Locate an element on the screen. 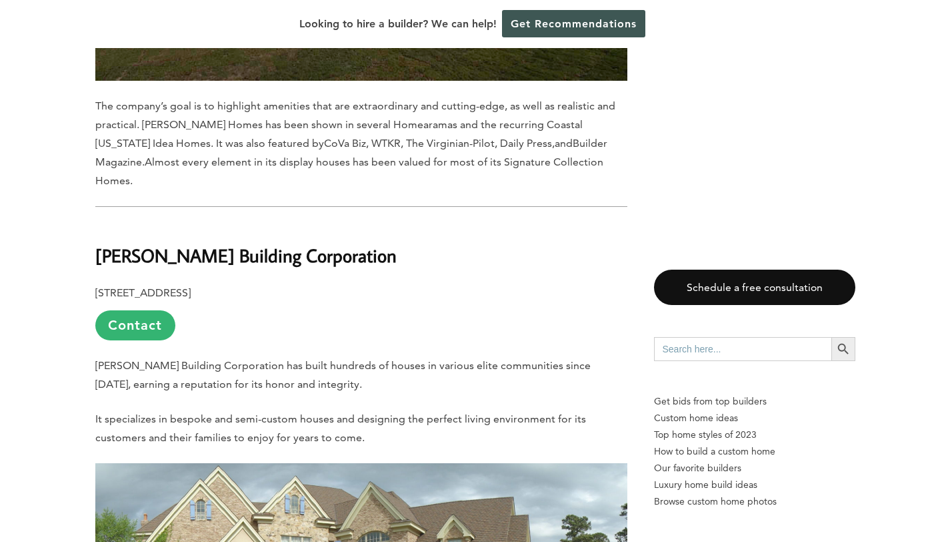  span: CoVa Biz, WTKR, The Virginian-Pilot, Daily Press, is located at coordinates (440, 143).